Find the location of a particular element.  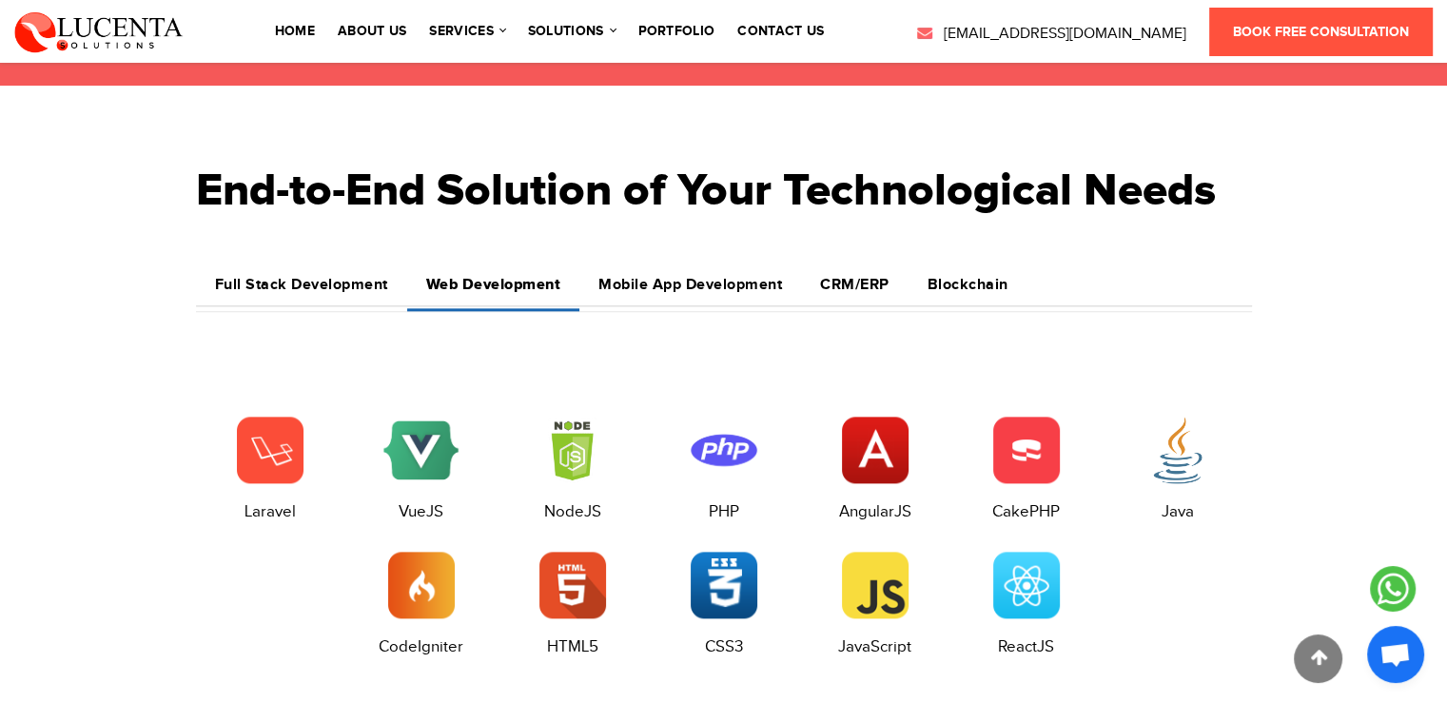

span: JavaScript is located at coordinates (874, 648).